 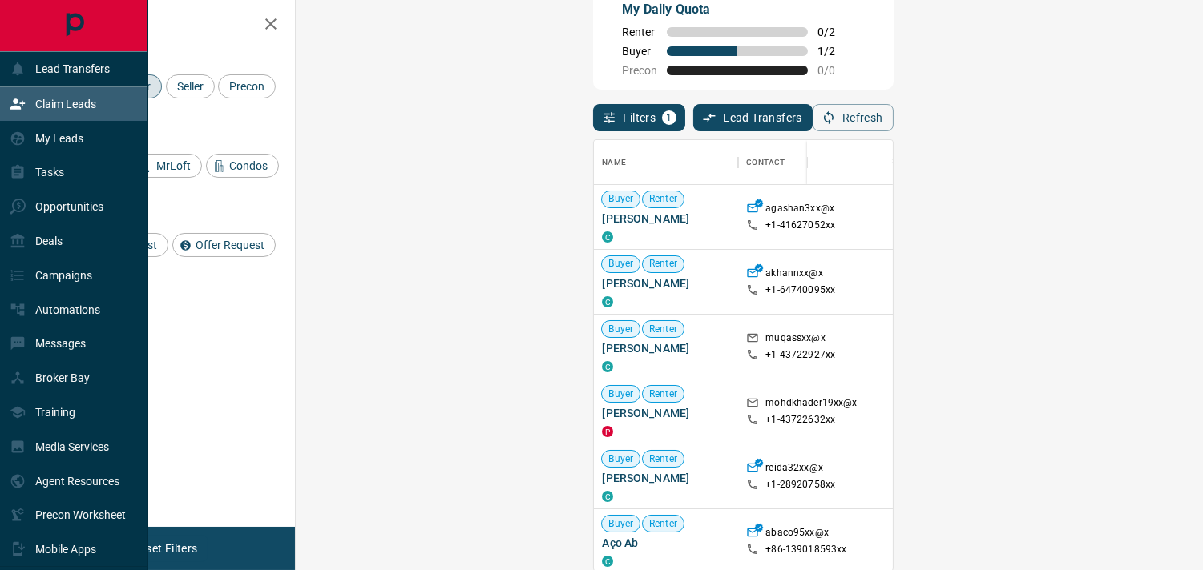 I want to click on p: +1- 28920758xx, so click(x=800, y=485).